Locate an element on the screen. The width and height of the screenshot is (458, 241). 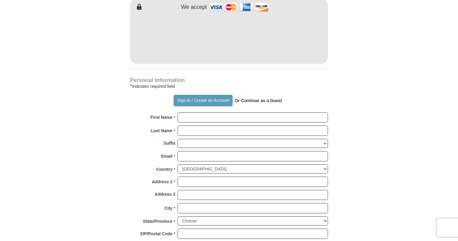
strong: Country is located at coordinates (164, 170).